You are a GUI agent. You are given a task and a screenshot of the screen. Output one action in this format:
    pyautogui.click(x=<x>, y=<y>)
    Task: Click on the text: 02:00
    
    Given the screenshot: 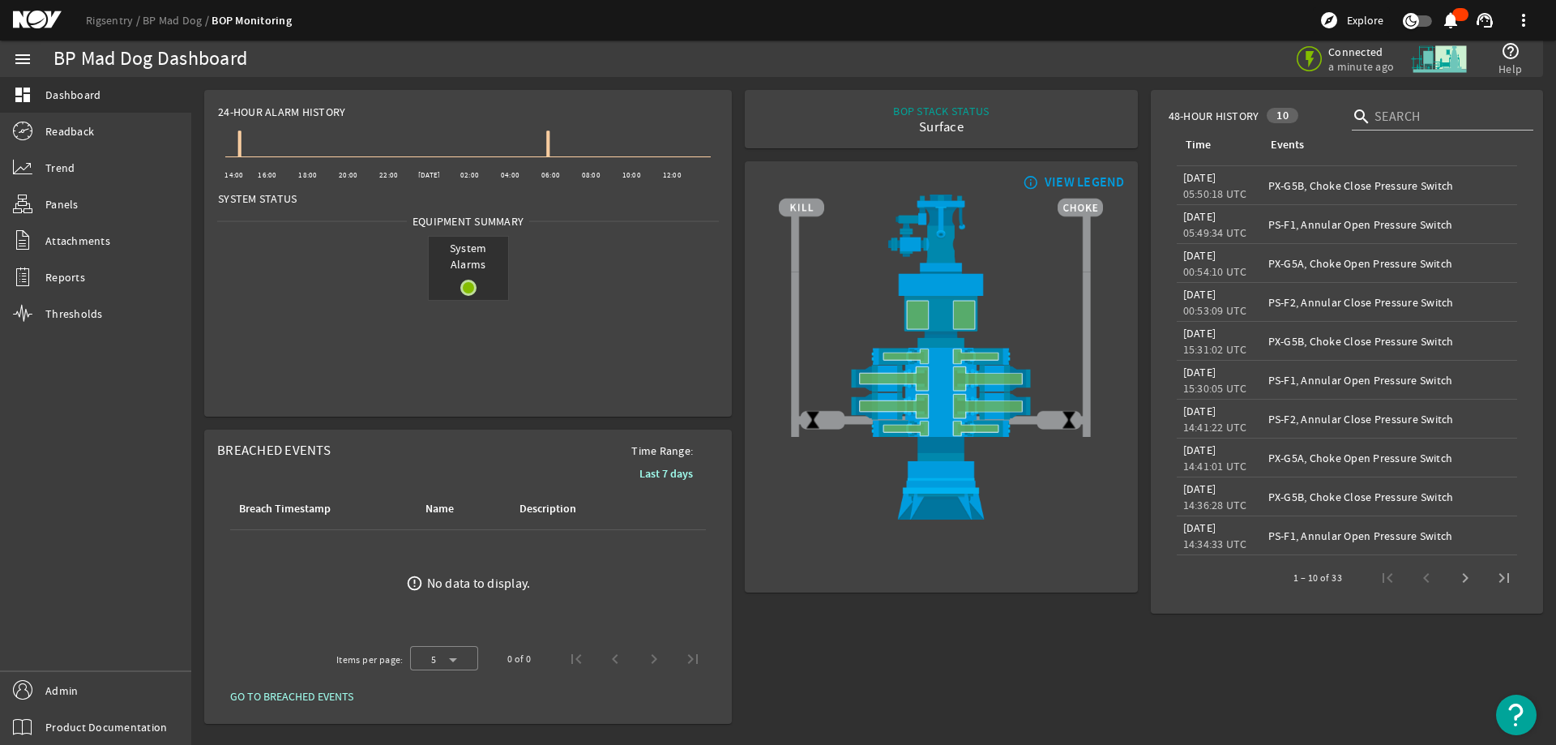 What is the action you would take?
    pyautogui.click(x=469, y=175)
    